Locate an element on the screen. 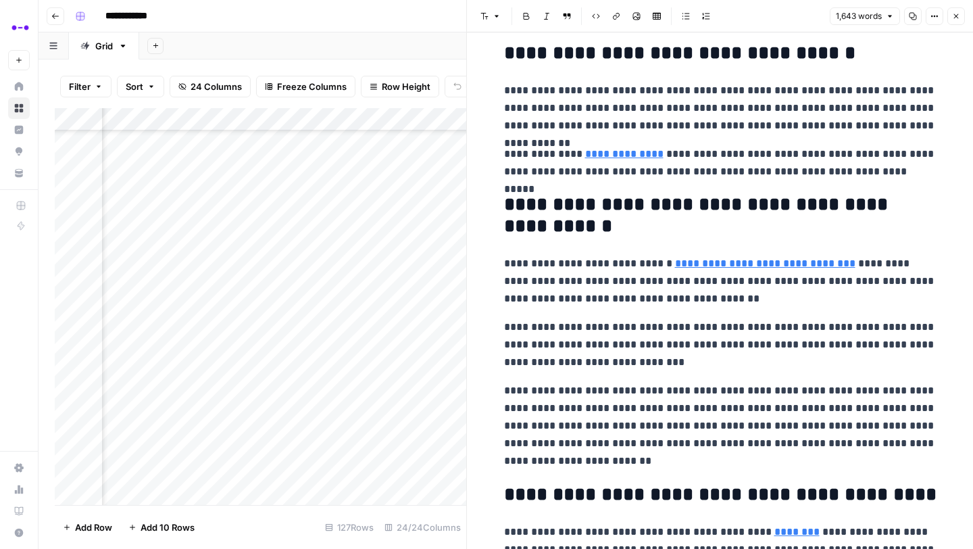  button: Sort is located at coordinates (141, 87).